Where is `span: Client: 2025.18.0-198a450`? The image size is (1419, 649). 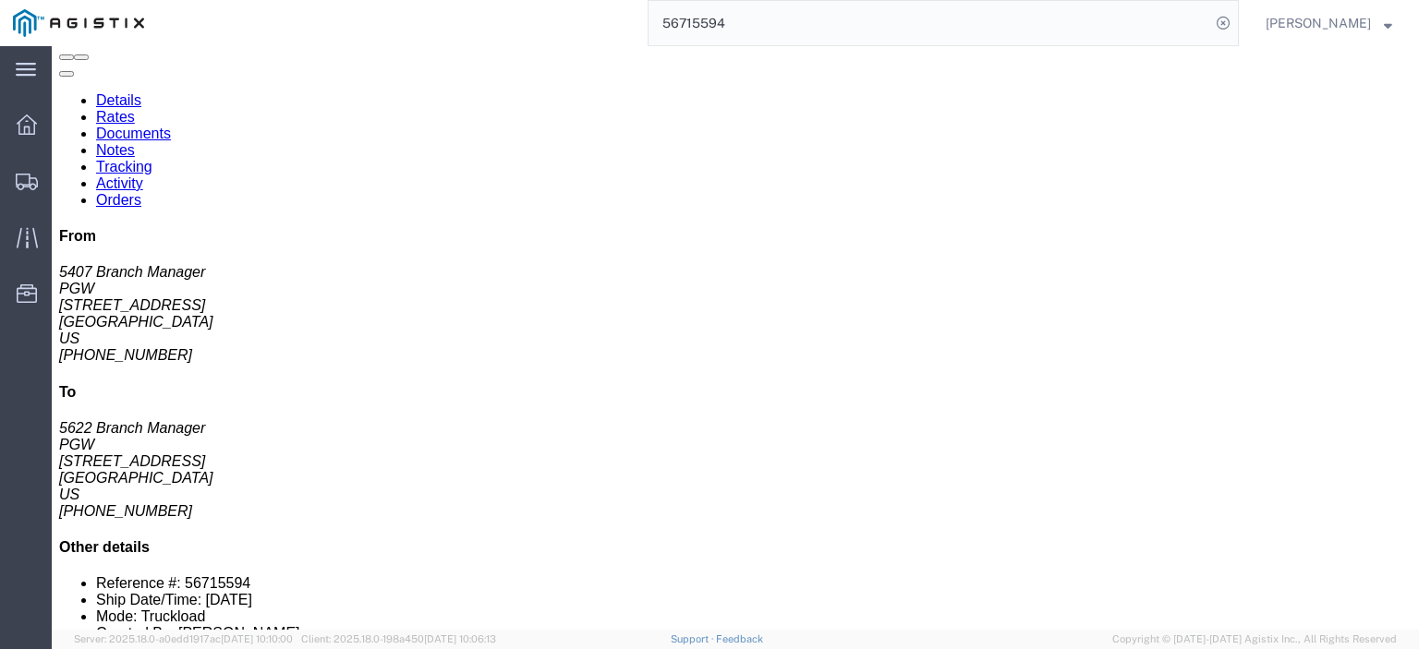 span: Client: 2025.18.0-198a450 is located at coordinates (398, 639).